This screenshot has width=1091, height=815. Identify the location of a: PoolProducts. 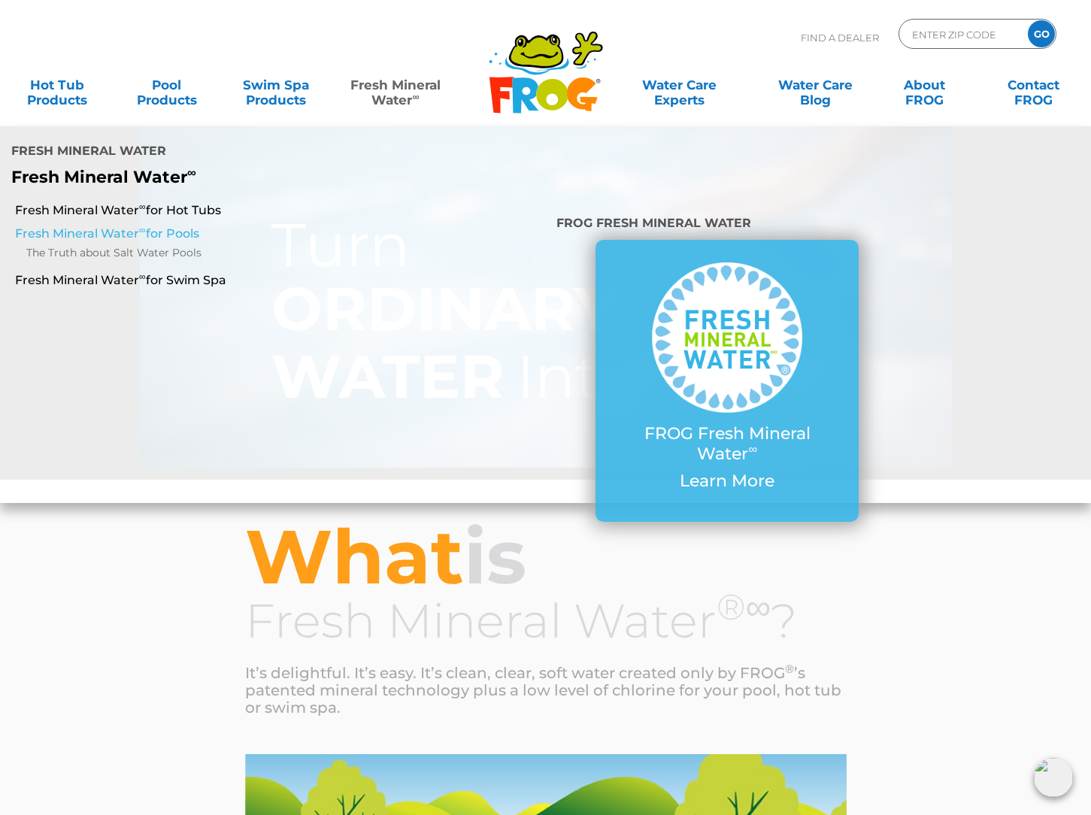
(166, 85).